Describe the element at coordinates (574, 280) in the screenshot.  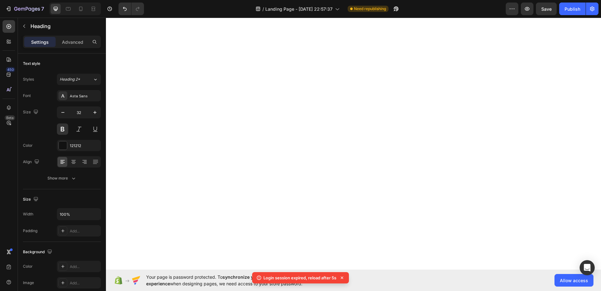
I see `span: Allow access` at that location.